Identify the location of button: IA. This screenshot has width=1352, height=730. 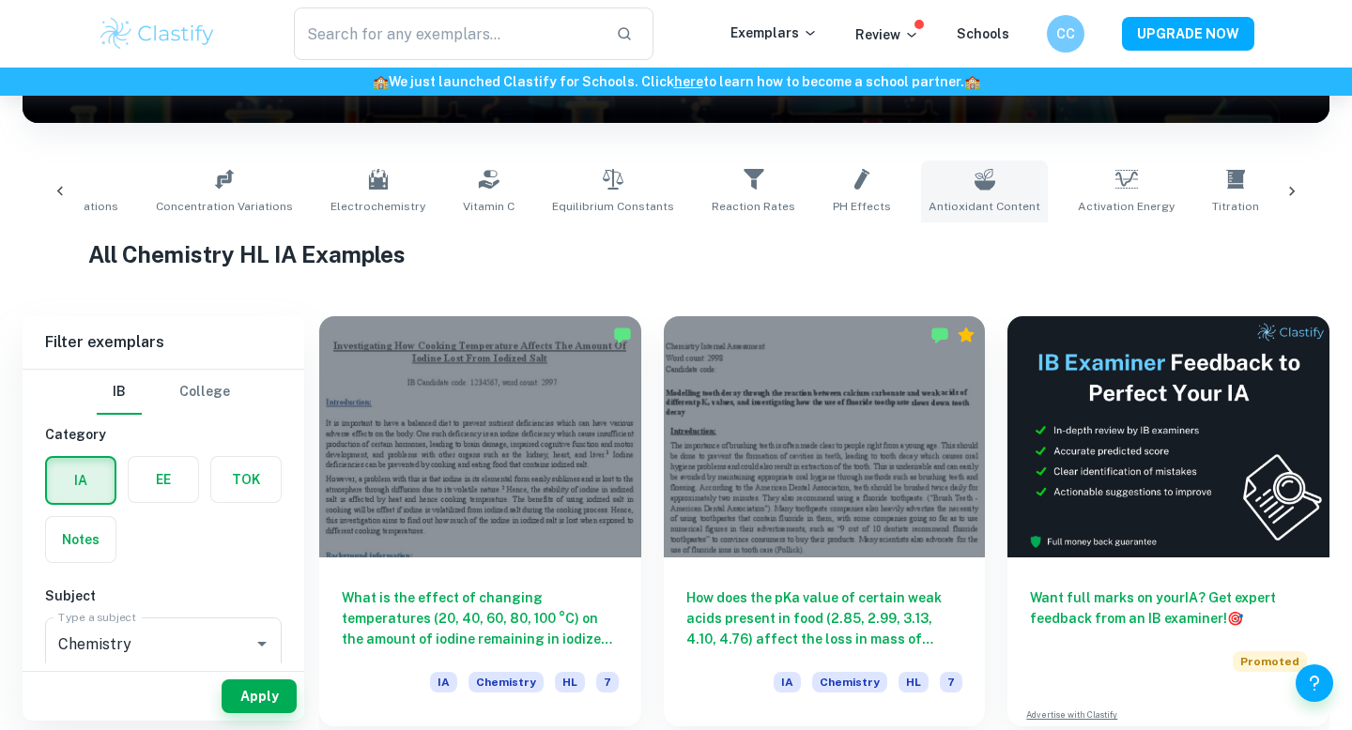
(81, 481).